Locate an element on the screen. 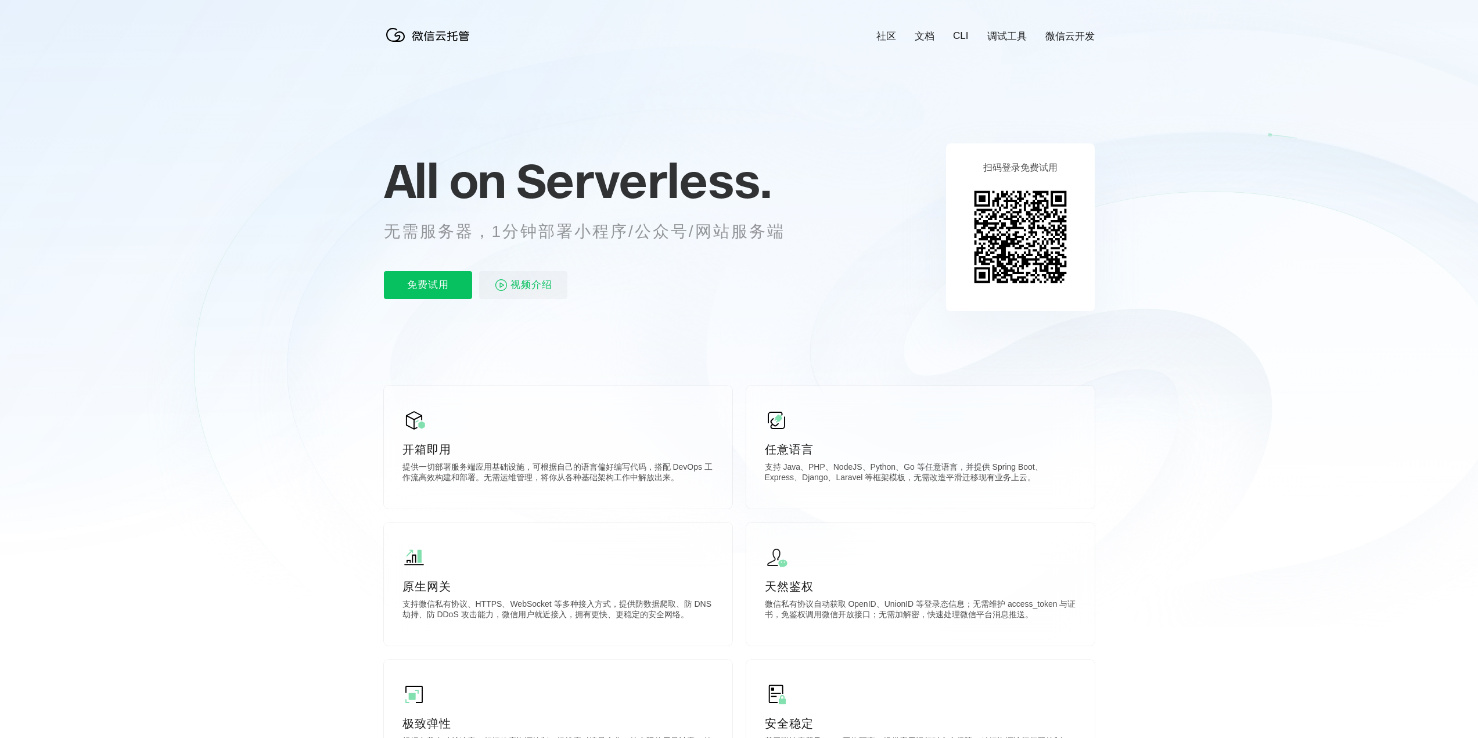  p: 支持 Java、PHP、NodeJS、Python、Go 等任意语言，并提供 Spring Boot、Express、Django、Laravel 等框架模板，无需改造平滑迁移现有业务上云。 is located at coordinates (920, 474).